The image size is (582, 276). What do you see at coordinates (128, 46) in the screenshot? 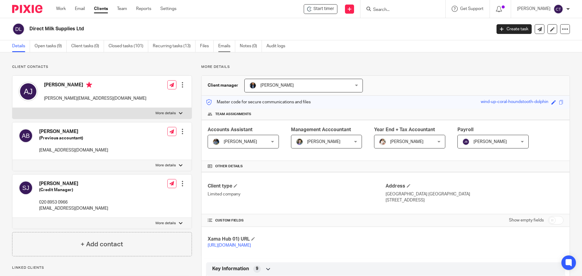
I see `a: Closed tasks (101)` at bounding box center [128, 46].